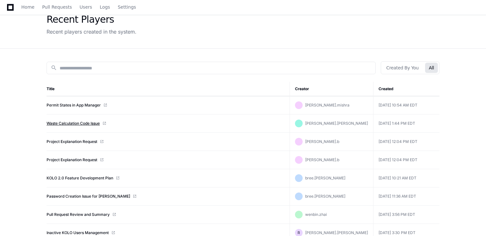 The height and width of the screenshot is (236, 486). What do you see at coordinates (316, 214) in the screenshot?
I see `span: wenbin.zhai` at bounding box center [316, 214].